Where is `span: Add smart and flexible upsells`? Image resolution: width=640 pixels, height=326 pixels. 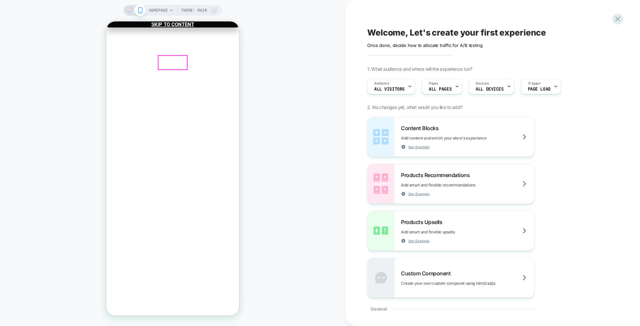 span: Add smart and flexible upsells is located at coordinates (445, 231).